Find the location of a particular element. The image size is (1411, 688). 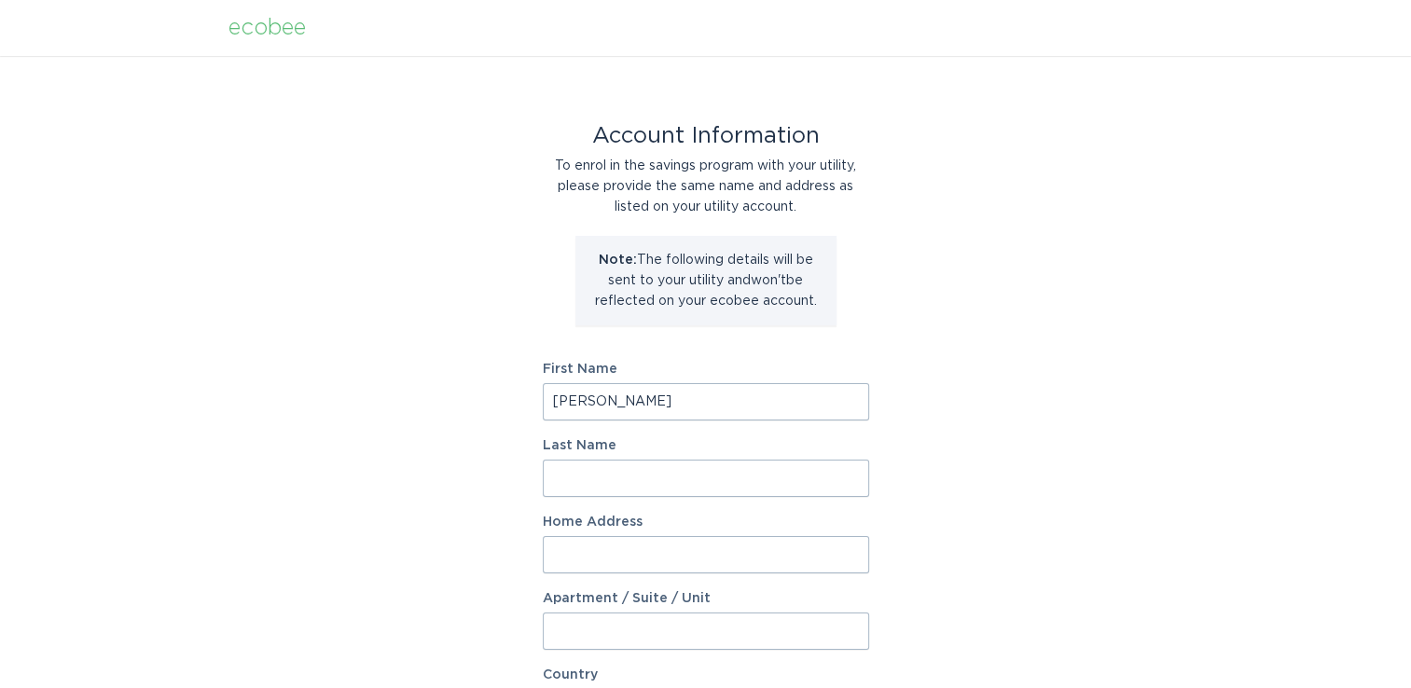

label: Country is located at coordinates (570, 675).